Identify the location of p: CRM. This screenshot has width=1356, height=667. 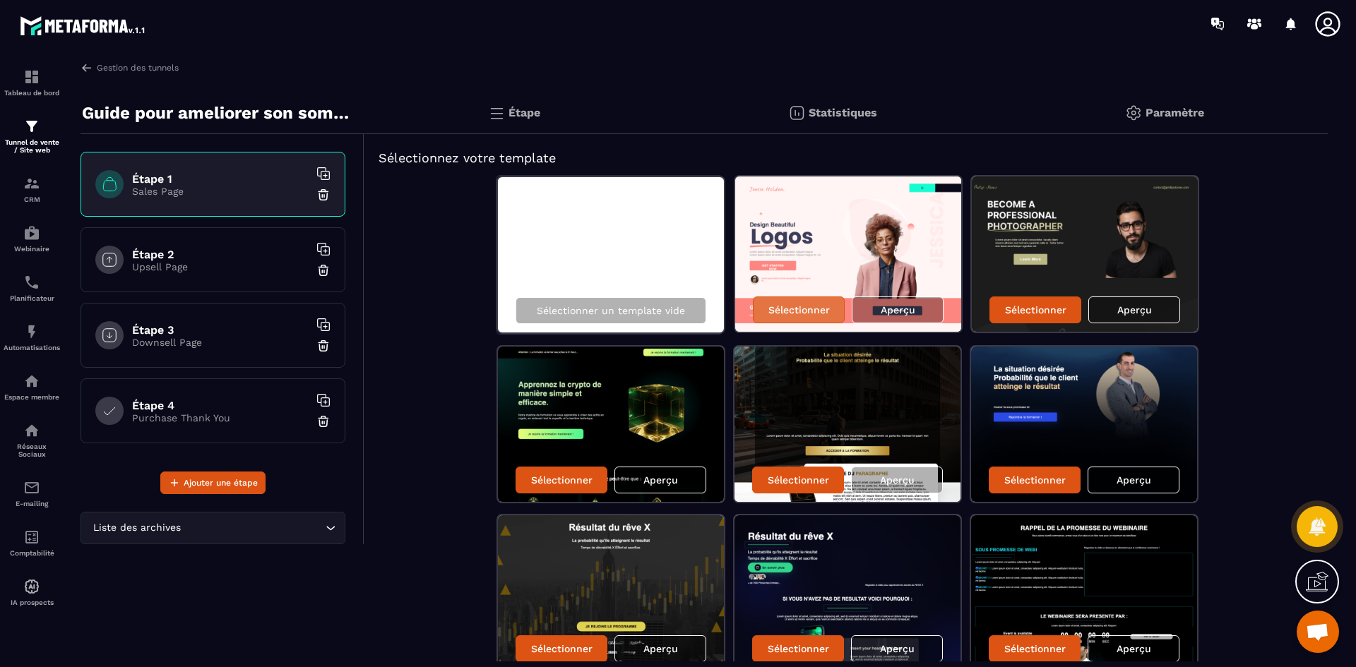
(32, 199).